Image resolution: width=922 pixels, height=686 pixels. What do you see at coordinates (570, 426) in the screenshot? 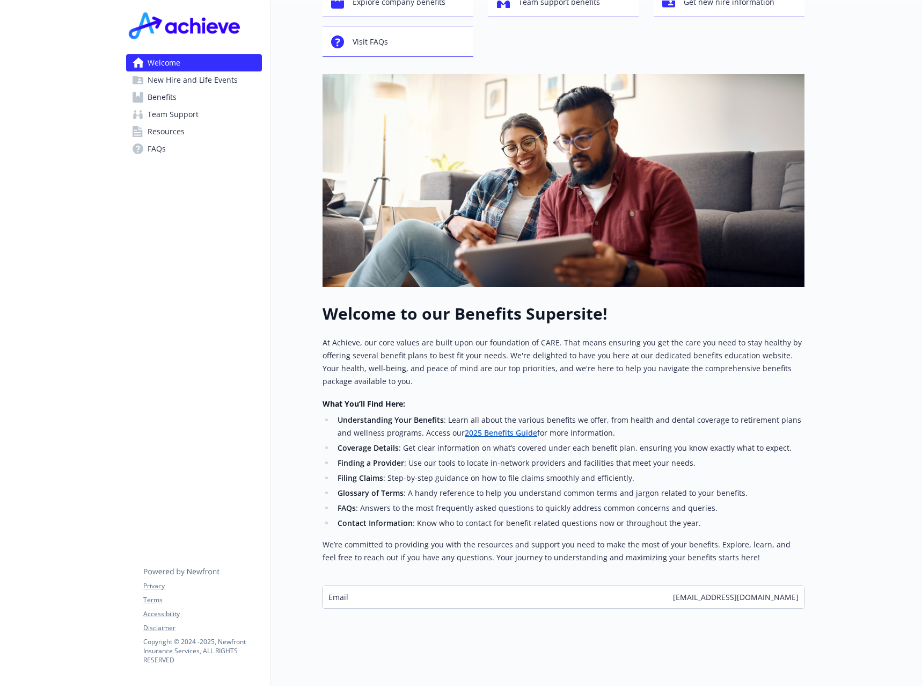
I see `li: : Learn all about the various benefits we offer, from health and dental coverage to retirement pl...` at bounding box center [570, 426].